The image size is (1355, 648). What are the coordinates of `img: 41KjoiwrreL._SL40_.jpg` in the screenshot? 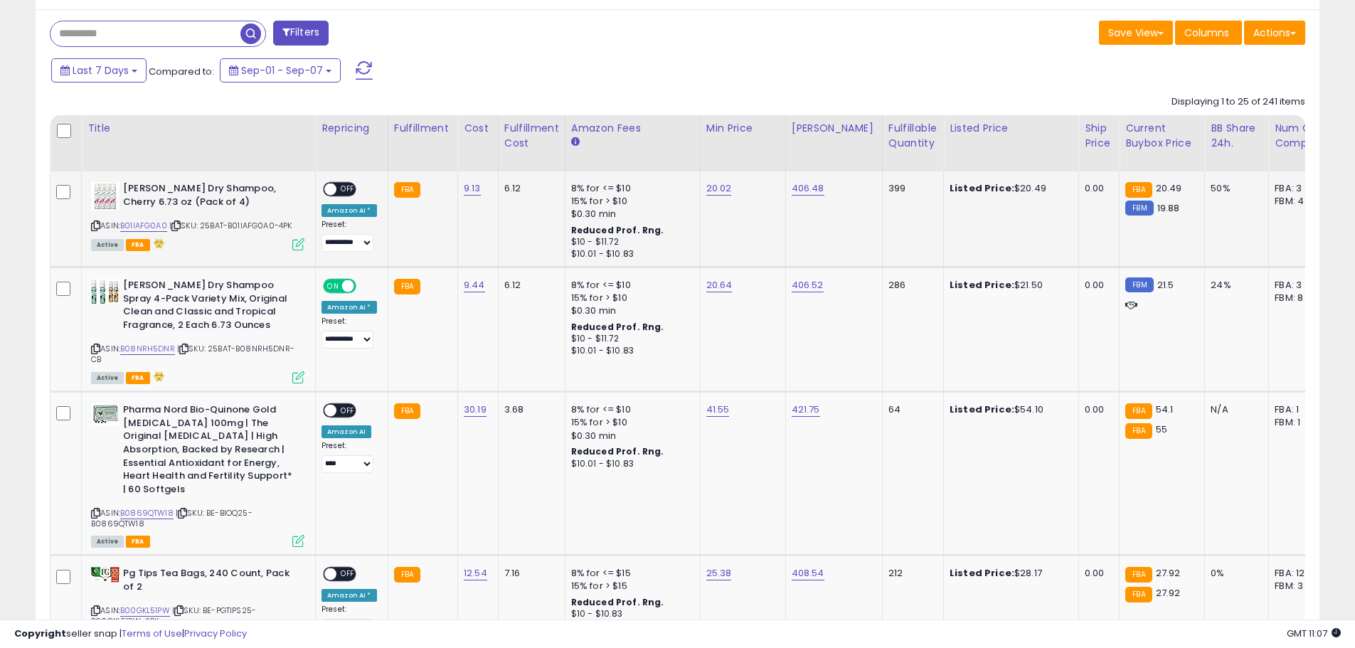 It's located at (105, 291).